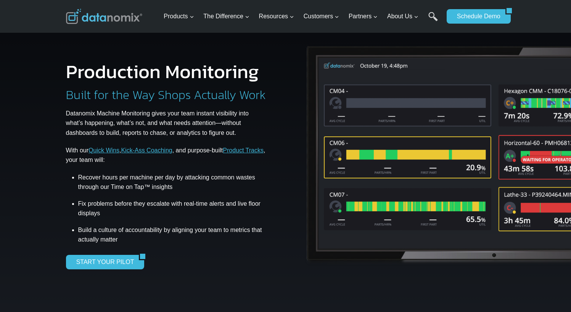 The width and height of the screenshot is (571, 312). Describe the element at coordinates (173, 209) in the screenshot. I see `li: Fix problems before they escalate with real-time alerts and live floor displays` at that location.